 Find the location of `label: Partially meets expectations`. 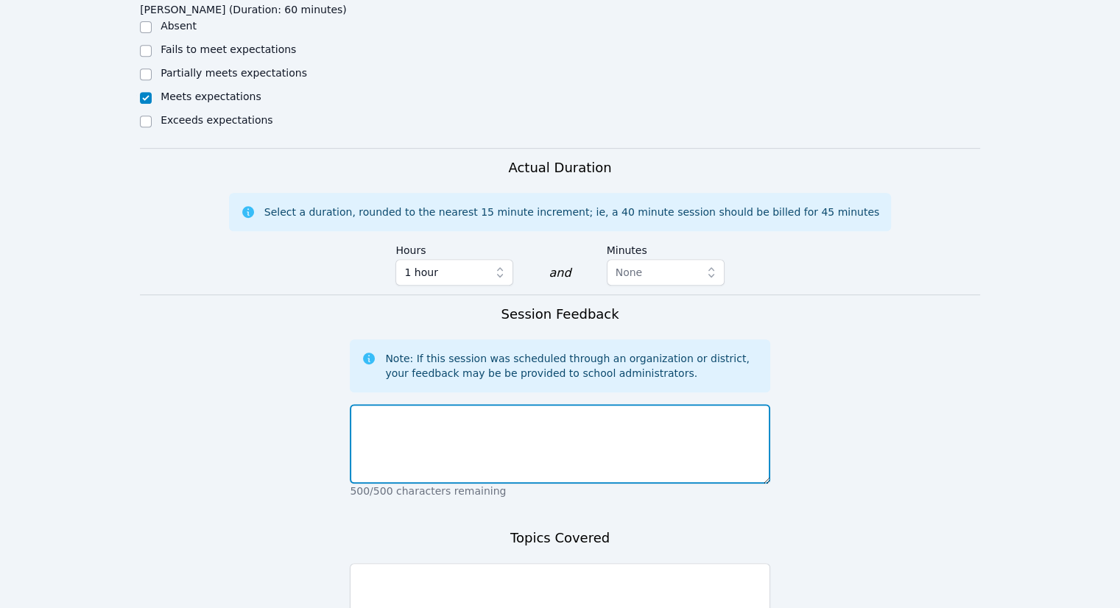

label: Partially meets expectations is located at coordinates (233, 73).